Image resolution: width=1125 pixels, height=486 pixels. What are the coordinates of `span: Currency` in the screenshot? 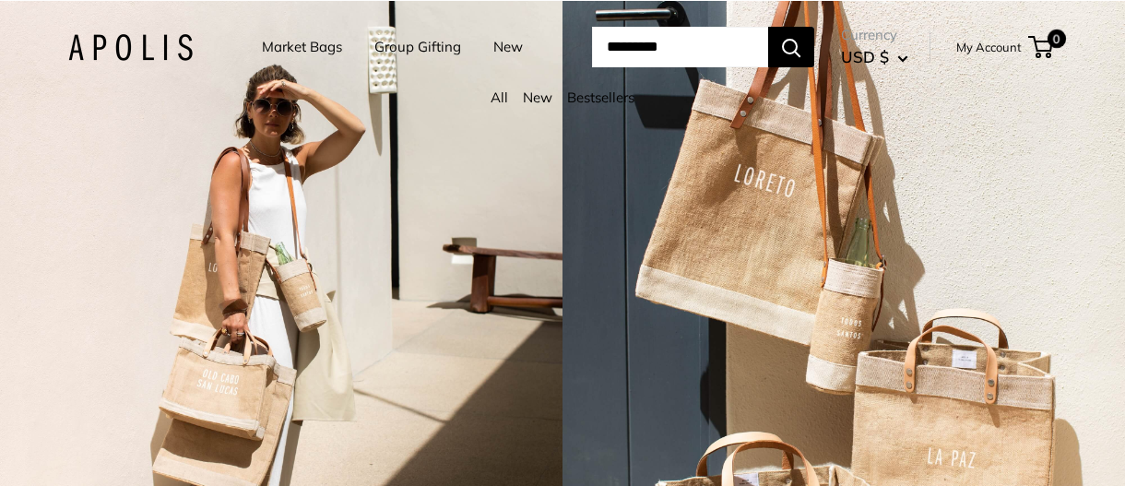 It's located at (874, 35).